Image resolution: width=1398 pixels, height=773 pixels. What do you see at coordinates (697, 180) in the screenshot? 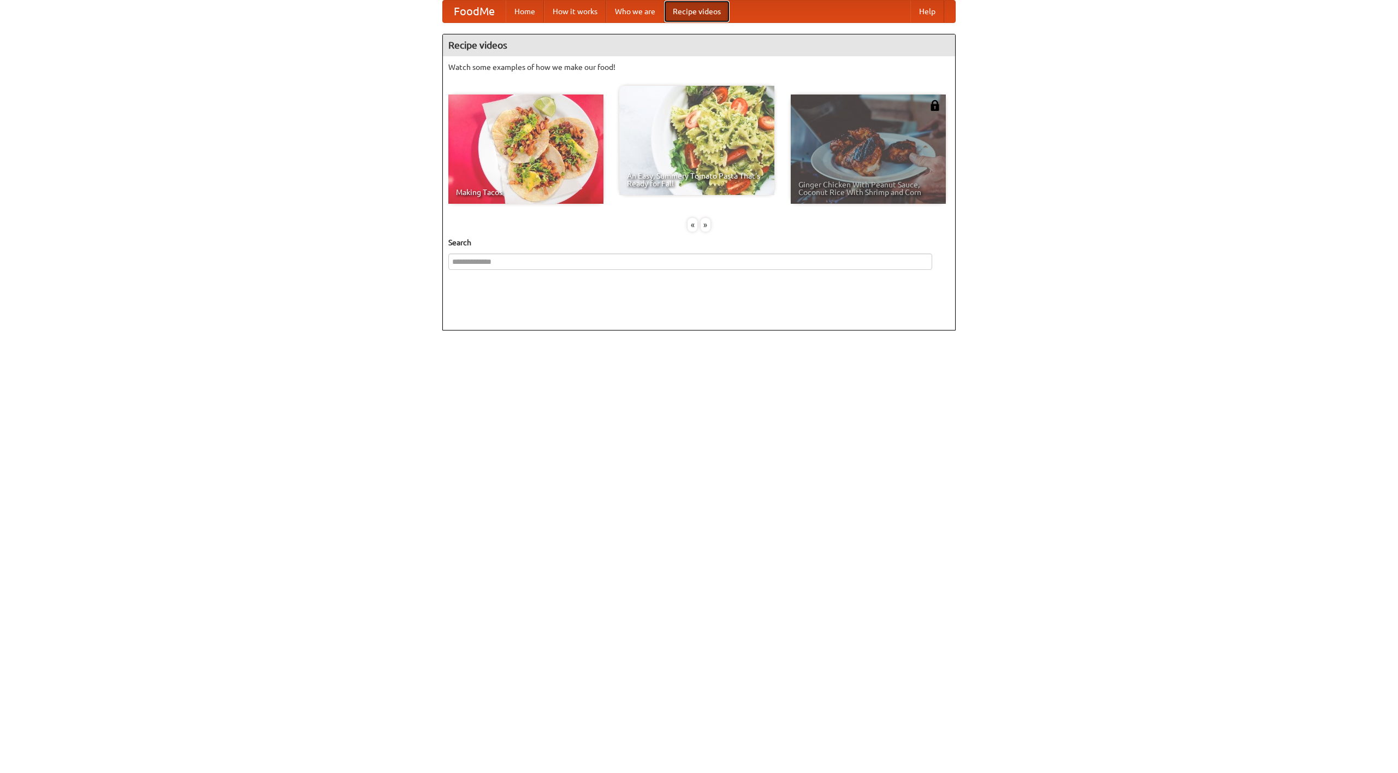
I see `span: An Easy, Summery Tomato Pasta That's Ready for Fall` at bounding box center [697, 180].